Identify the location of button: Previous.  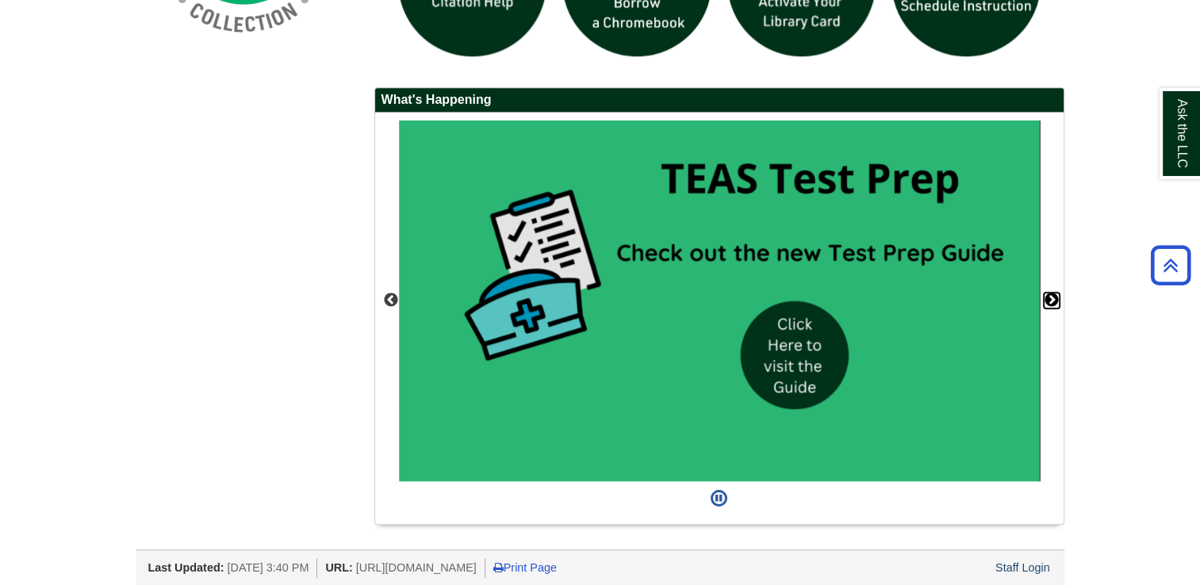
(391, 301).